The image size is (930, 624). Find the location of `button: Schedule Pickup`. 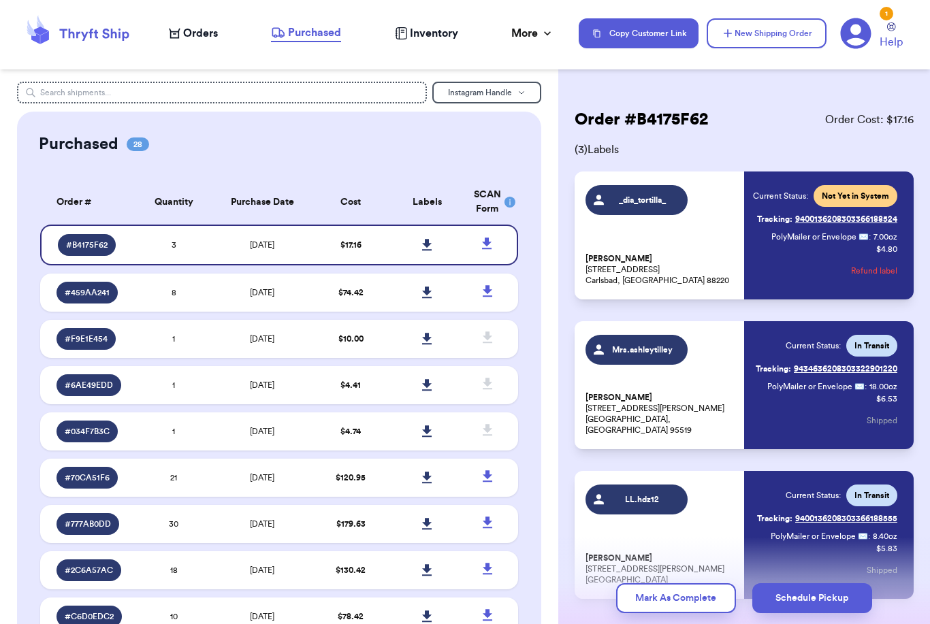

button: Schedule Pickup is located at coordinates (812, 599).